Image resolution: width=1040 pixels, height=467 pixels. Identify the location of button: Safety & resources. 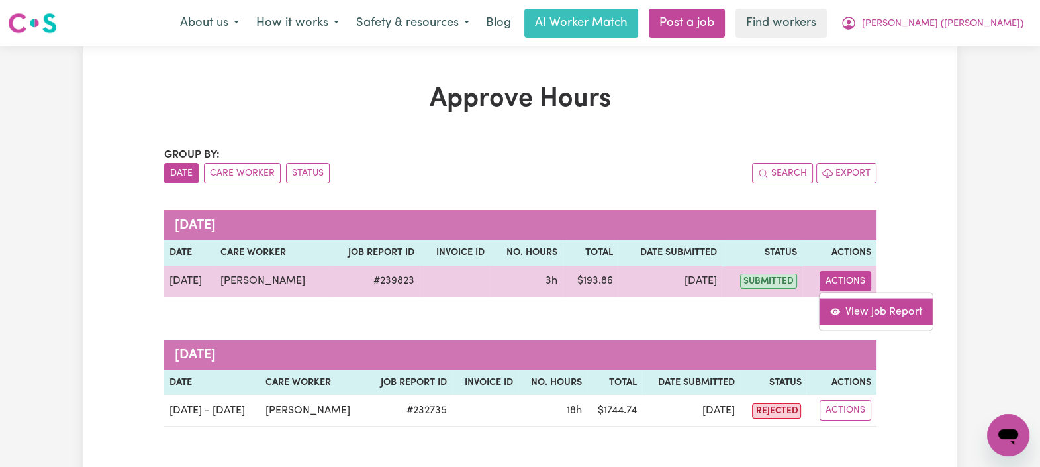
(413, 23).